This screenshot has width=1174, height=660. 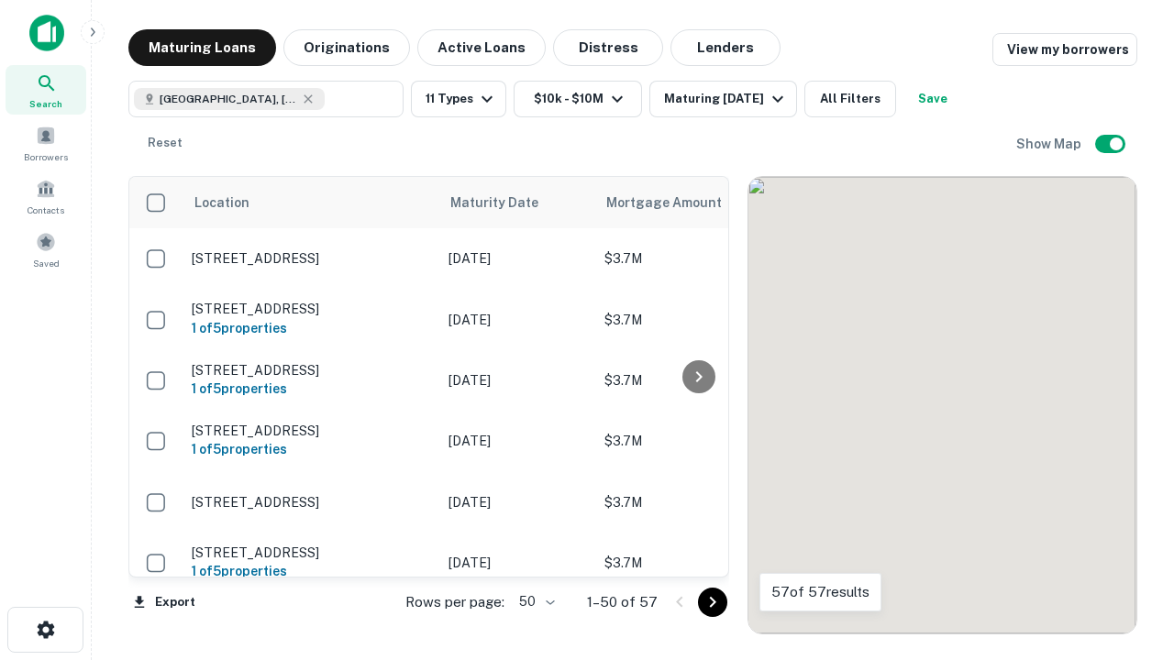 What do you see at coordinates (47, 33) in the screenshot?
I see `img: capitalize-icon.png` at bounding box center [47, 33].